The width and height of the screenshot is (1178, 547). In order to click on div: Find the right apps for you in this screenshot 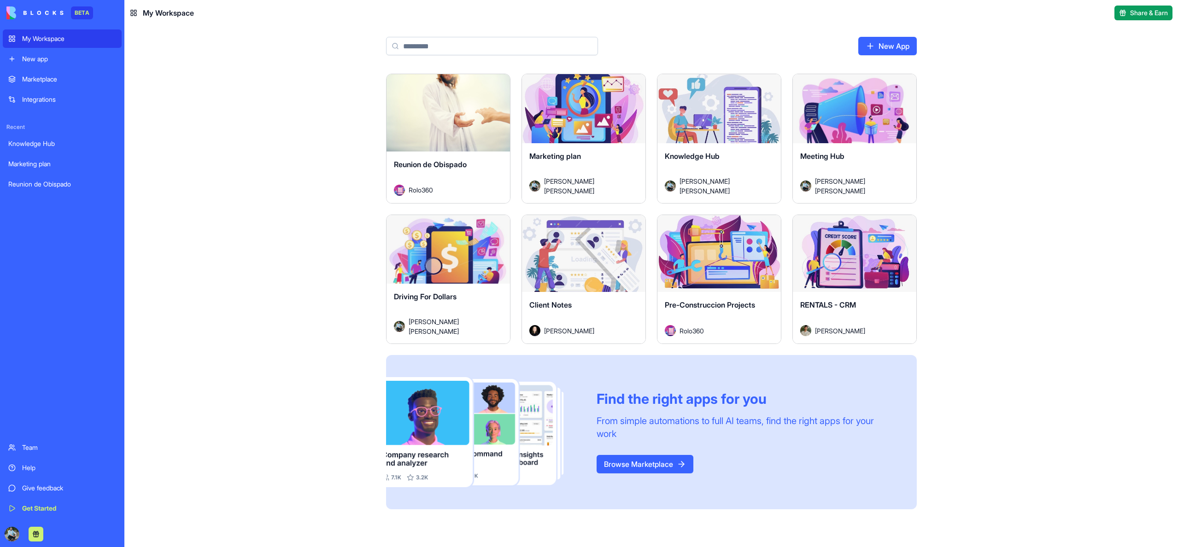, I will do `click(746, 399)`.